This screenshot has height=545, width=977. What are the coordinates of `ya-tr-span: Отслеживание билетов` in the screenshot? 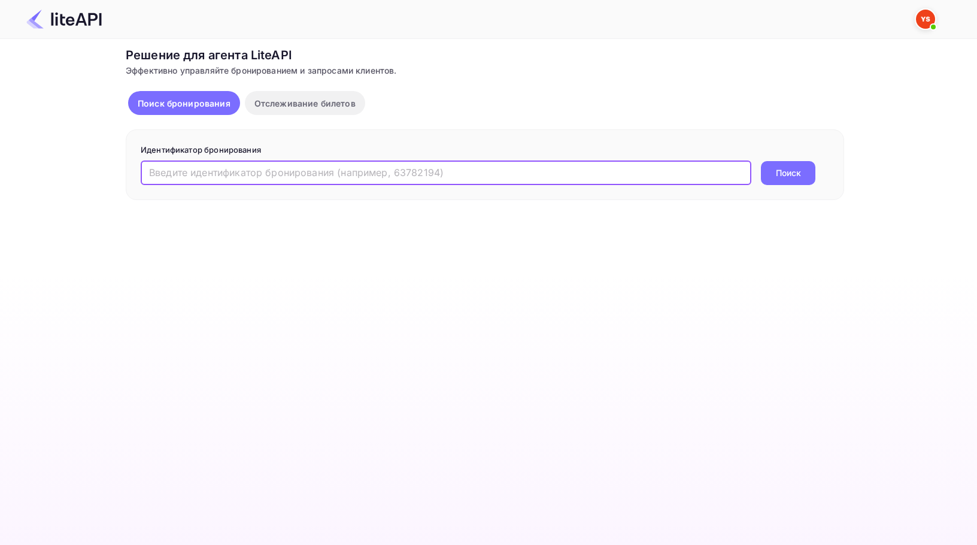 It's located at (305, 103).